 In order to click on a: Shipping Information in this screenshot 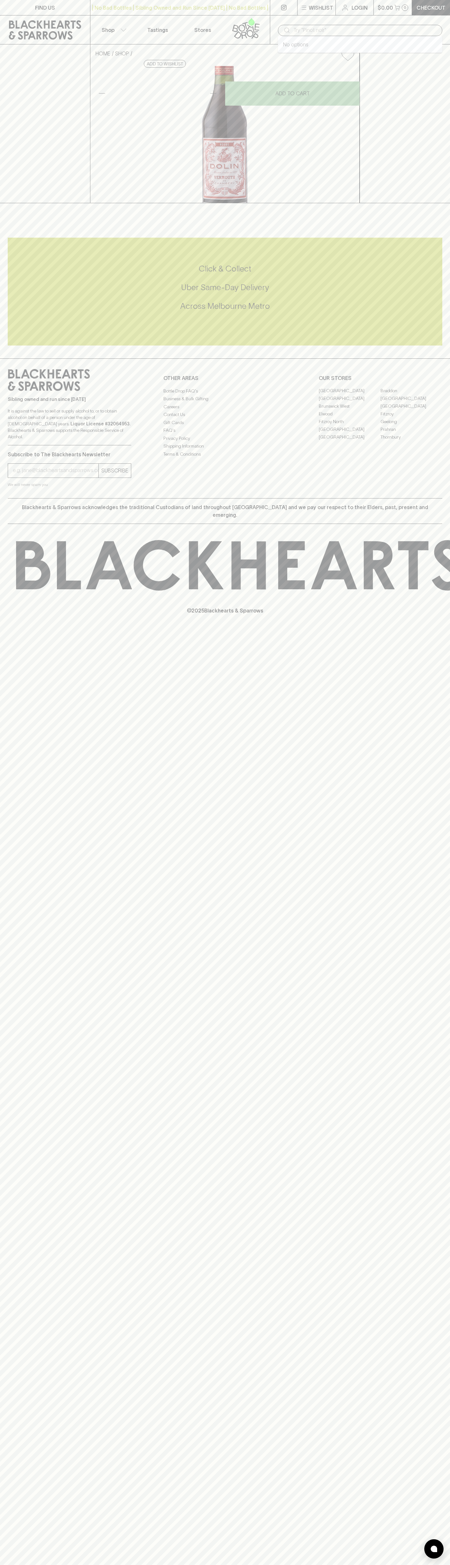, I will do `click(225, 446)`.